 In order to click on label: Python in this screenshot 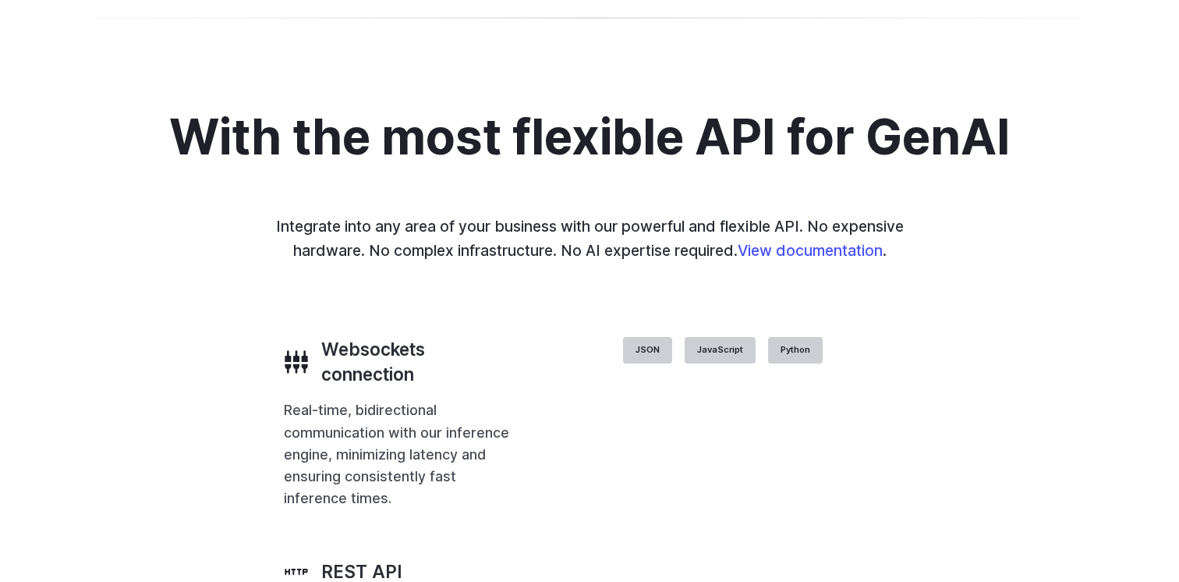, I will do `click(795, 350)`.